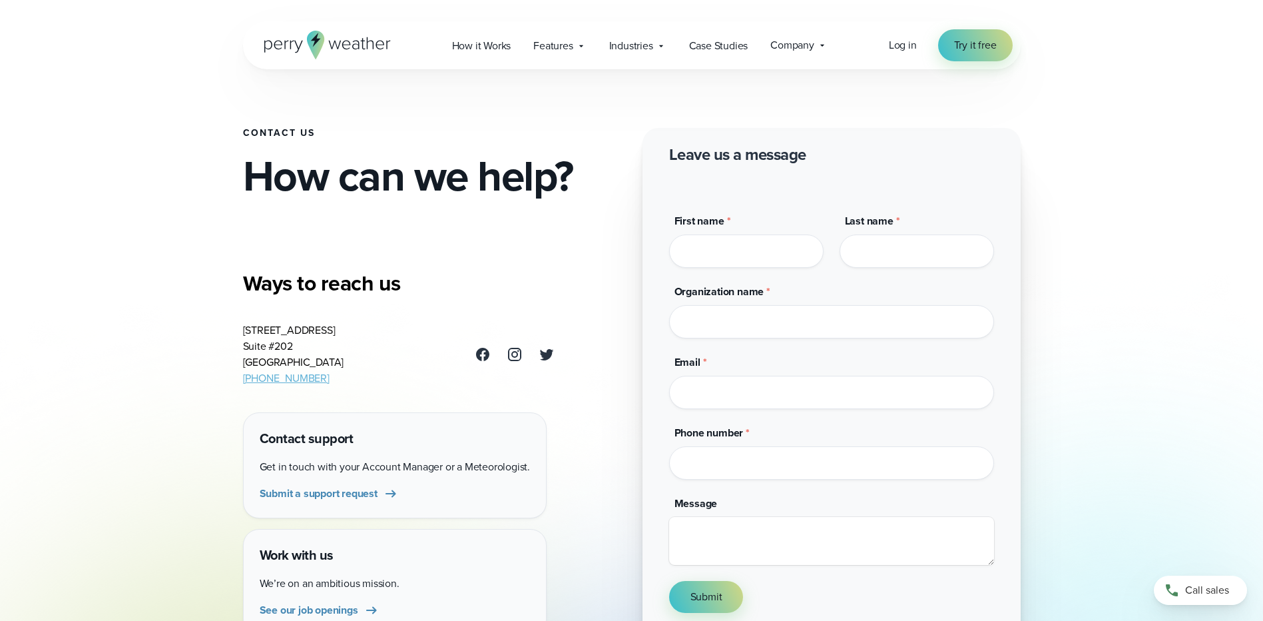 The height and width of the screenshot is (621, 1263). What do you see at coordinates (869, 220) in the screenshot?
I see `span: Last name` at bounding box center [869, 220].